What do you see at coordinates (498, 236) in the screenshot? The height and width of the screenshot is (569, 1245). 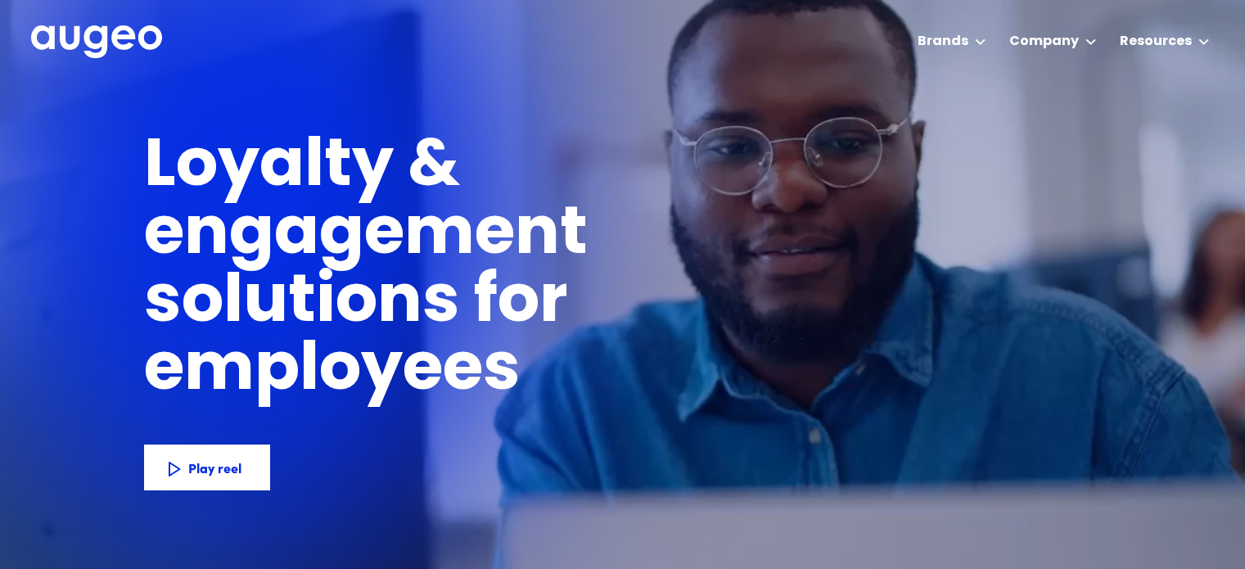 I see `h1: Loyalty & engagement solutions for` at bounding box center [498, 236].